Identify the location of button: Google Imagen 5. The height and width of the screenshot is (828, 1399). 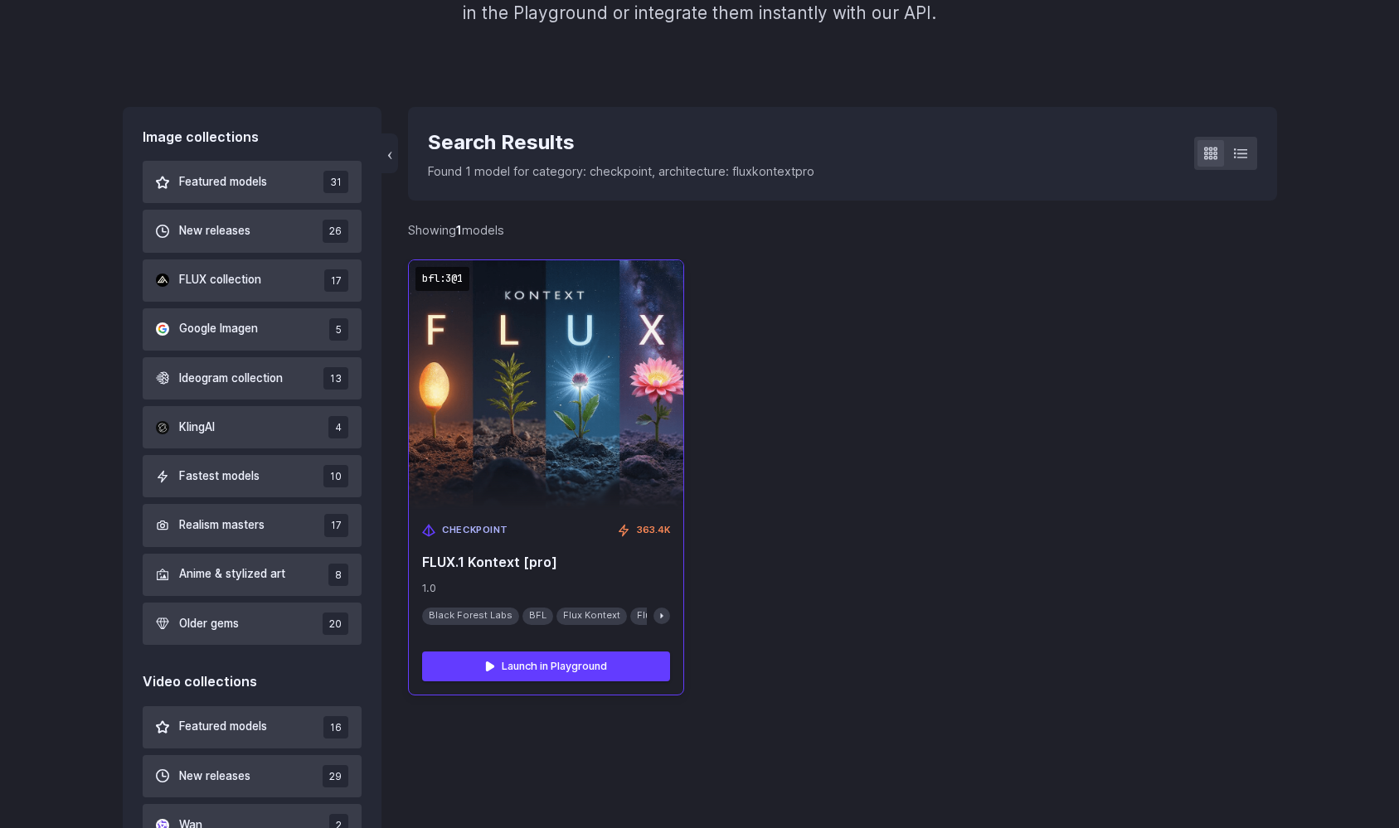
(252, 329).